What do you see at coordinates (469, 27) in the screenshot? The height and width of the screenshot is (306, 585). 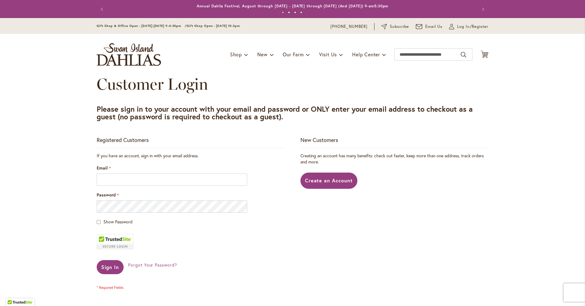 I see `a: Log In/Register` at bounding box center [469, 27].